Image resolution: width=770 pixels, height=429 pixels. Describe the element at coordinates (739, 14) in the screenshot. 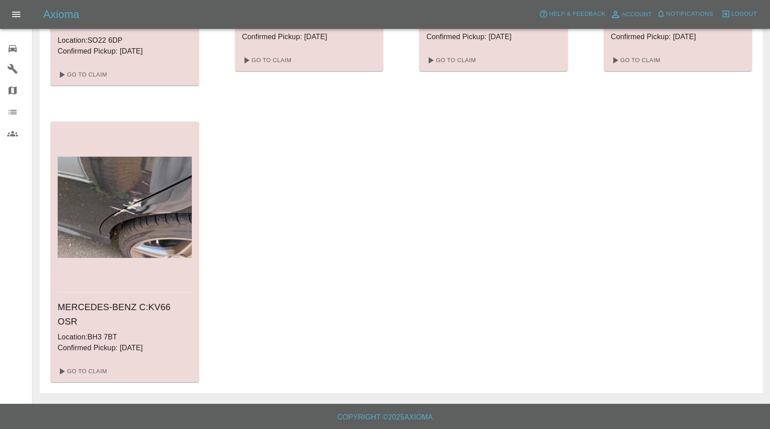

I see `button: Logout` at that location.